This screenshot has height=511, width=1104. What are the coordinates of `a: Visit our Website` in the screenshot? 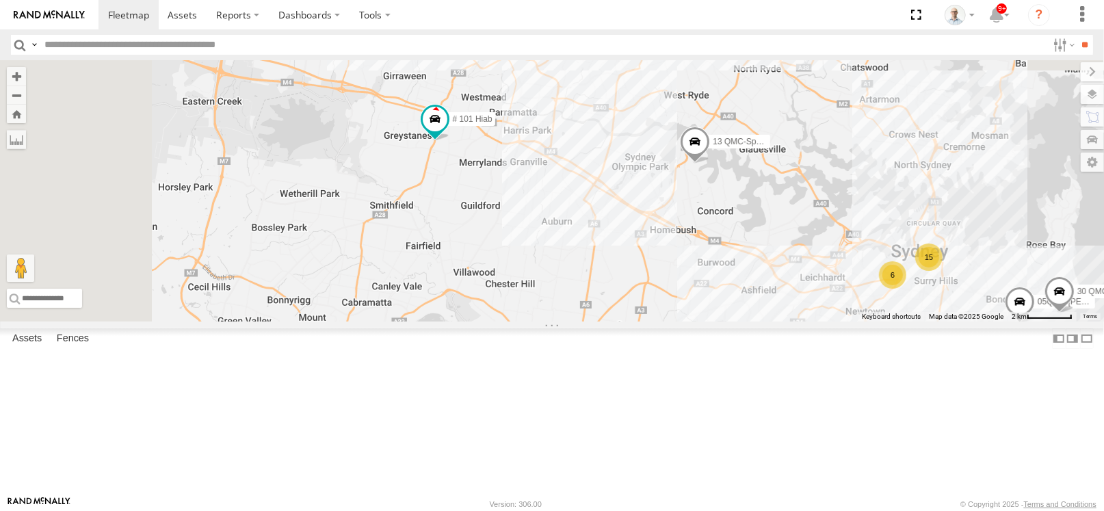 It's located at (39, 504).